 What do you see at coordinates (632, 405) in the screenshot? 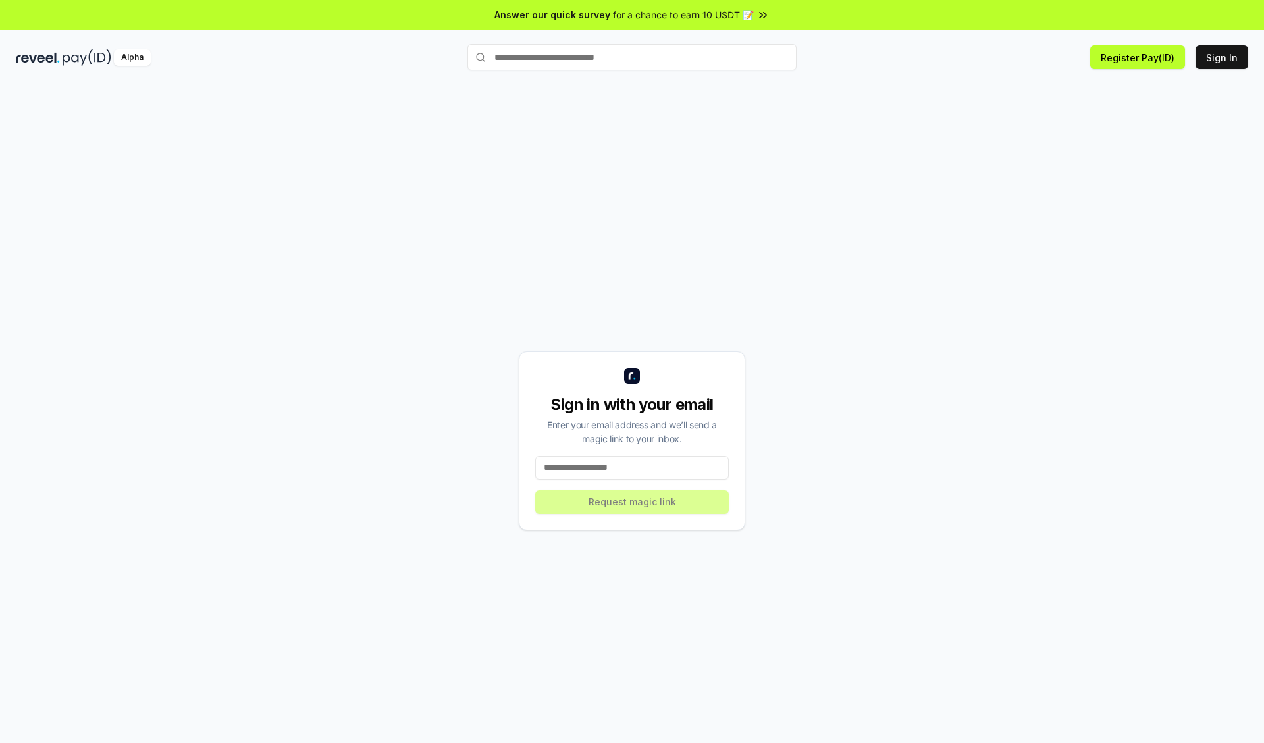
I see `div: Sign in with your email` at bounding box center [632, 405].